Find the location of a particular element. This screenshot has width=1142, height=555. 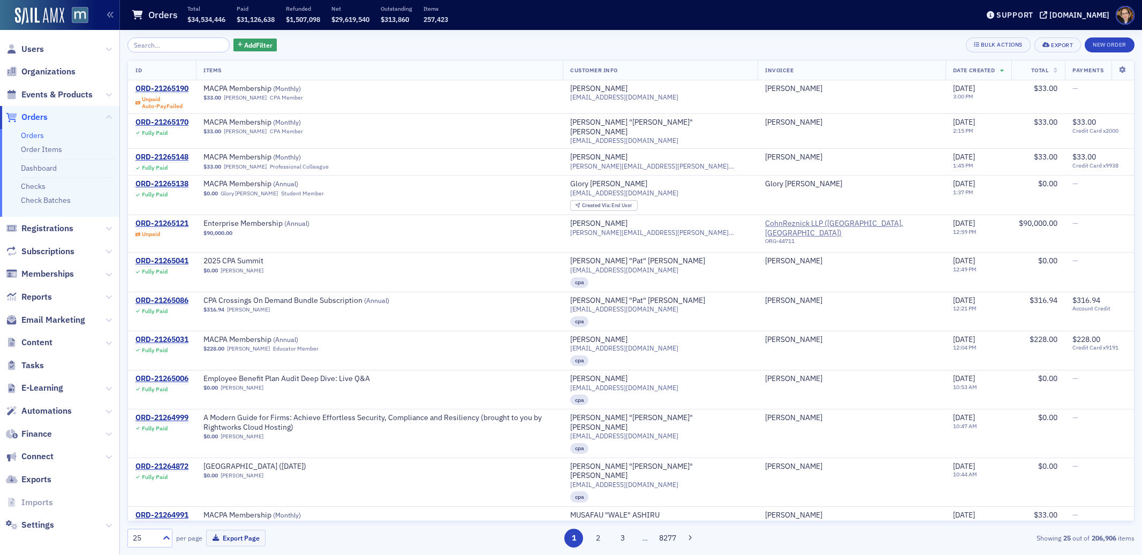

div: Auto-Pay Failed is located at coordinates (162, 106).